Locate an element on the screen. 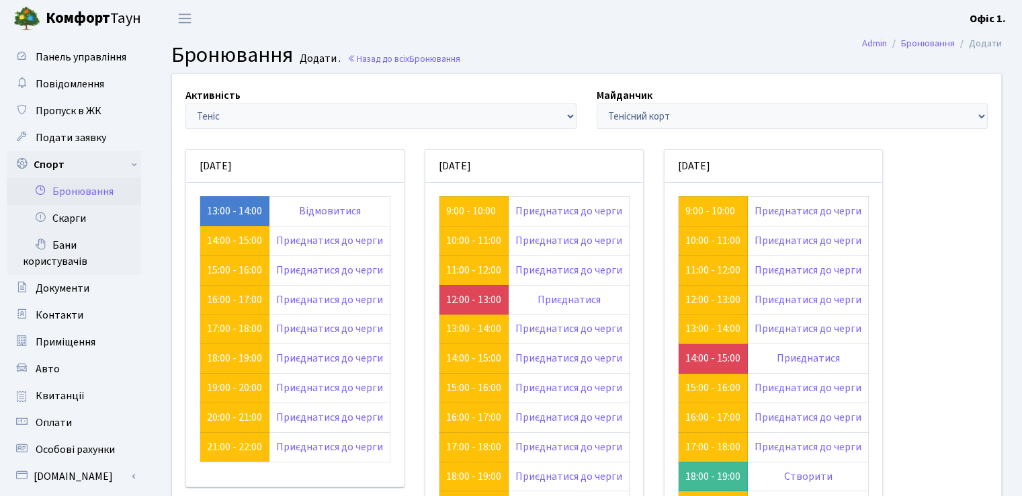  a: 19:00 - 20:00 is located at coordinates (235, 388).